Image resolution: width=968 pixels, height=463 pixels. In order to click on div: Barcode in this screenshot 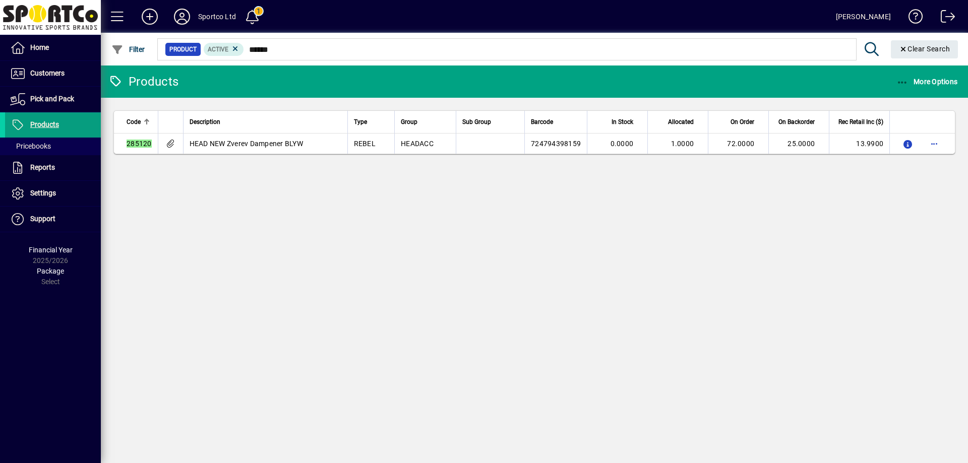, I will do `click(555, 122)`.